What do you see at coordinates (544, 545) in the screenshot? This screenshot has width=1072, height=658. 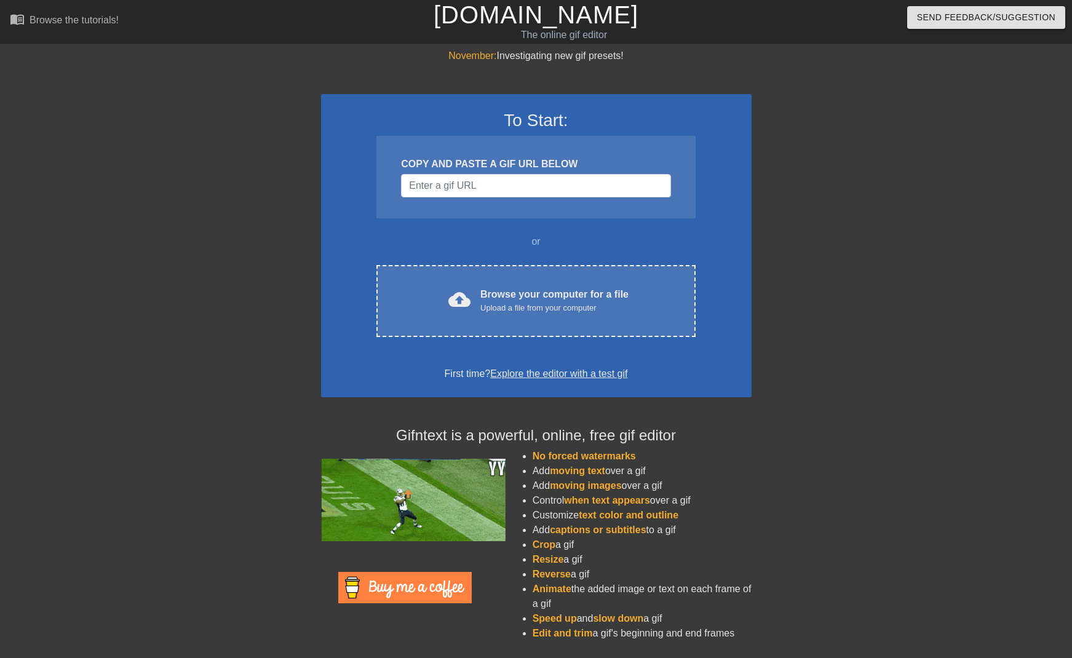 I see `span: Crop` at bounding box center [544, 545].